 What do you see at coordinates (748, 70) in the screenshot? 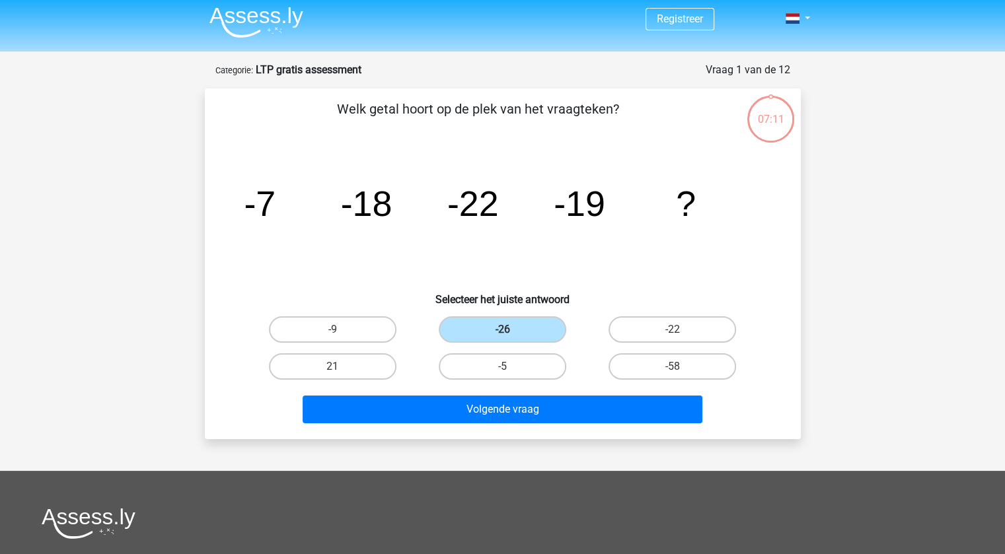
I see `div: Vraag 1 van de 12` at bounding box center [748, 70].